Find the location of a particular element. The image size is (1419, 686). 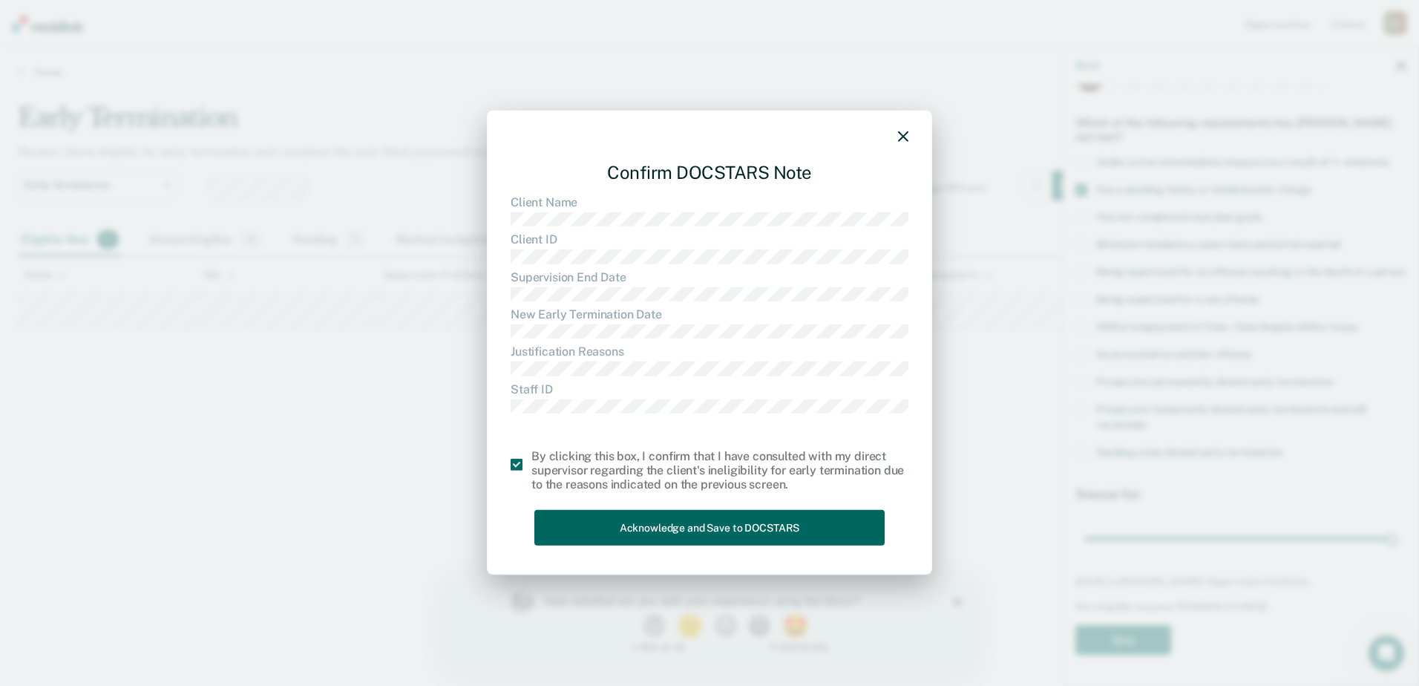

button: Acknowledge and Save to DOCSTARS is located at coordinates (710, 527).